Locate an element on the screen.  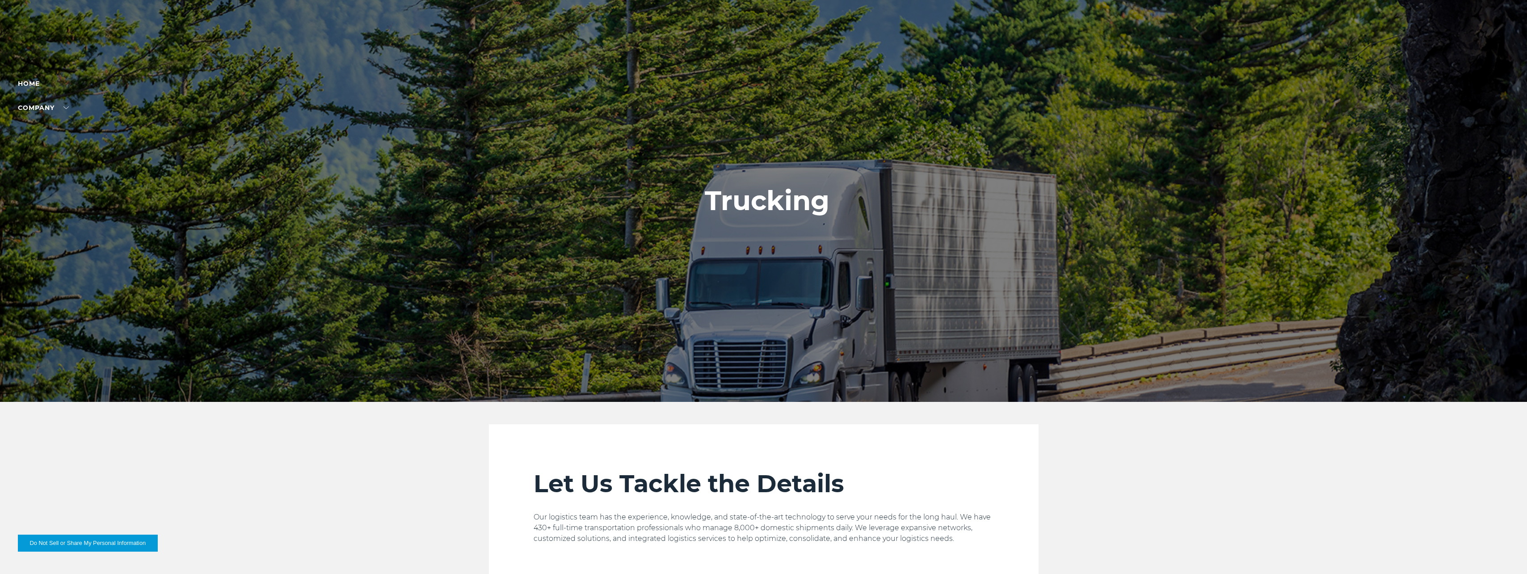
p: Our logistics team has the experience, knowledge, and state-of-the-art technology to serve your n... is located at coordinates (764, 528).